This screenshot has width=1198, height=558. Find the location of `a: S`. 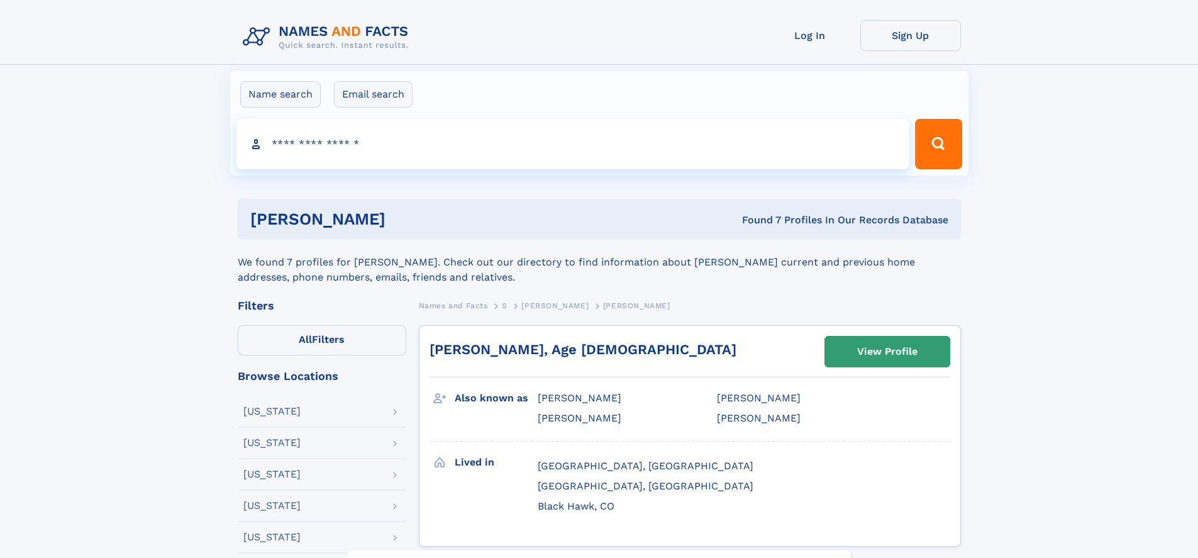

a: S is located at coordinates (504, 305).